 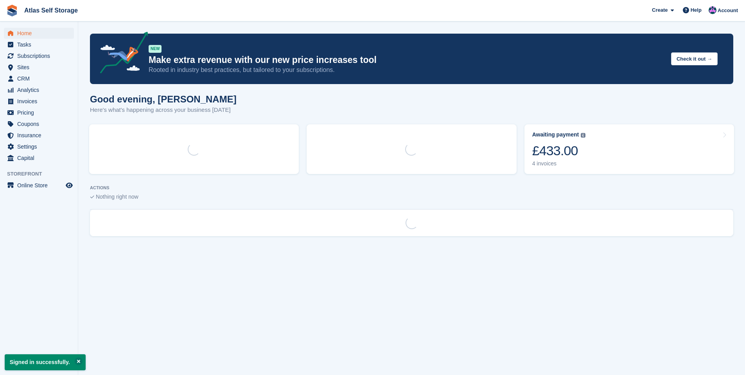 I want to click on span: Sites, so click(x=41, y=67).